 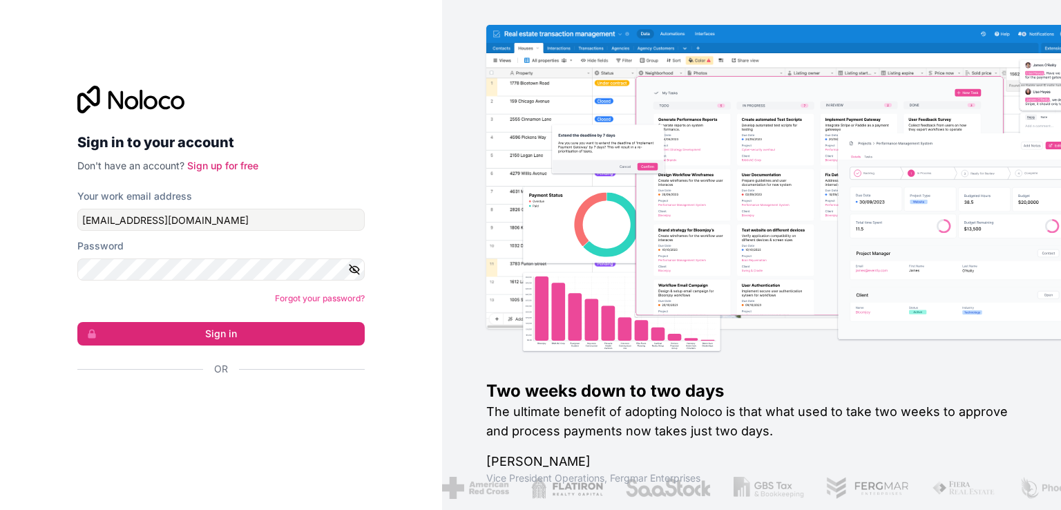 What do you see at coordinates (752, 422) in the screenshot?
I see `h2: The ultimate benefit of adopting Noloco is that what used to take two weeks to approve and proces...` at bounding box center [752, 422].